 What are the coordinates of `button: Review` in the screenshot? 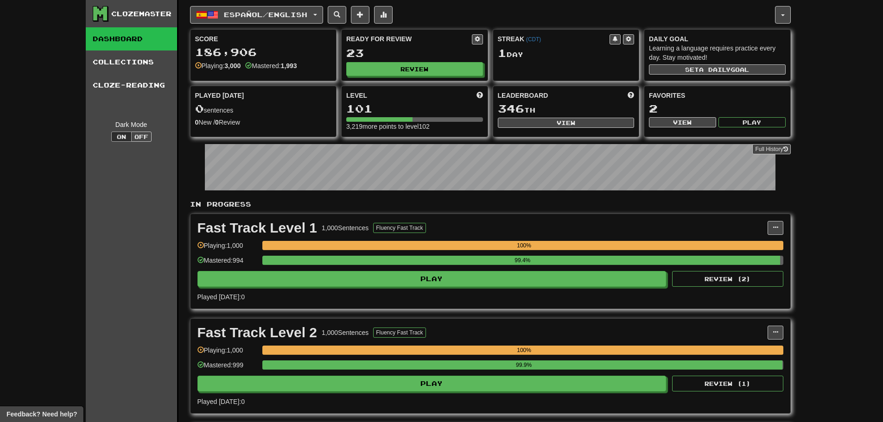 It's located at (414, 69).